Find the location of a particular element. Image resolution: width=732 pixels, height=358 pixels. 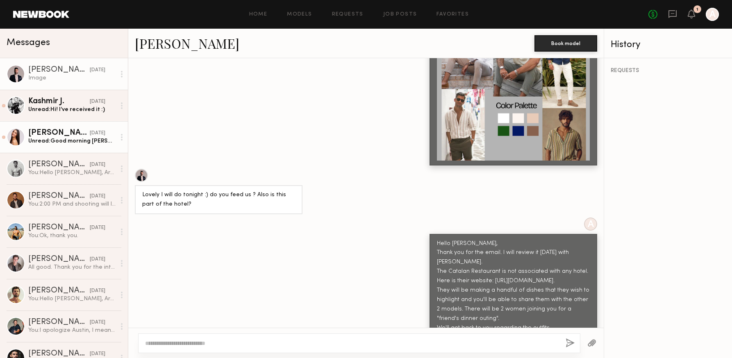

div: REQUESTS is located at coordinates (668, 71).